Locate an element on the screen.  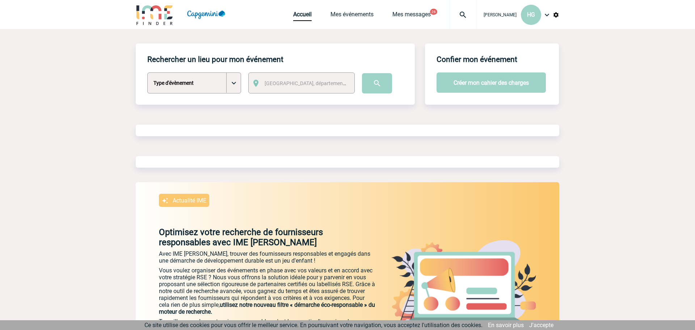
img: actu.png is located at coordinates (464, 283).